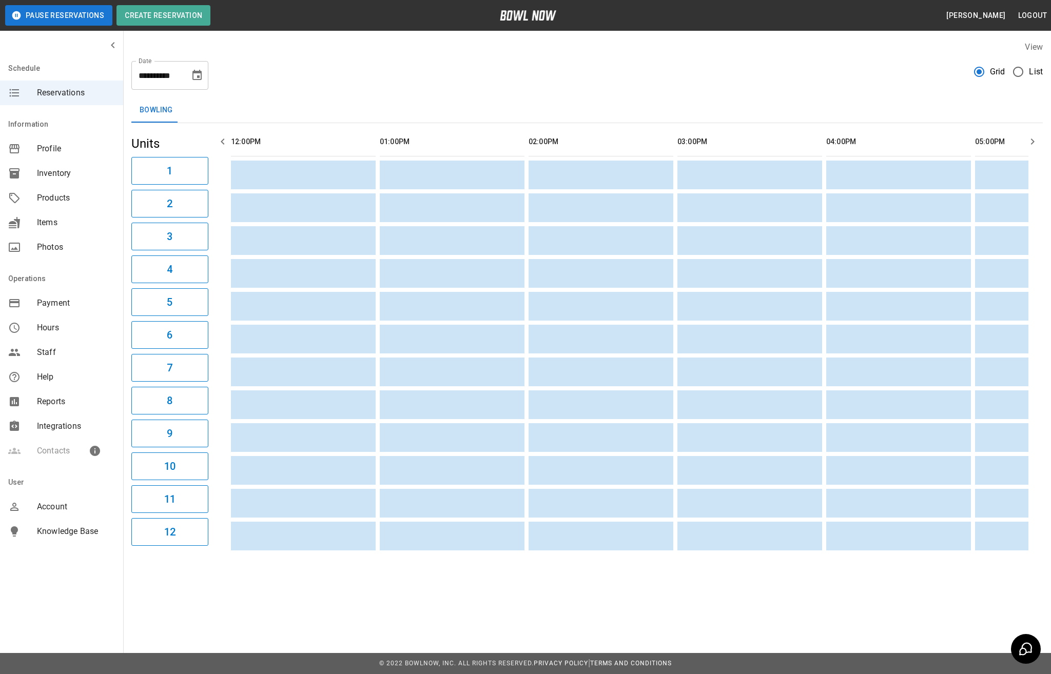 Image resolution: width=1051 pixels, height=674 pixels. Describe the element at coordinates (169, 368) in the screenshot. I see `h6: 7` at that location.